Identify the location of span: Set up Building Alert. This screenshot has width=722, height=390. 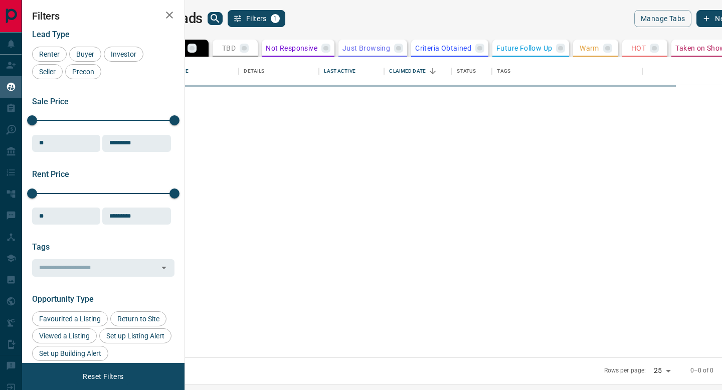
(70, 354).